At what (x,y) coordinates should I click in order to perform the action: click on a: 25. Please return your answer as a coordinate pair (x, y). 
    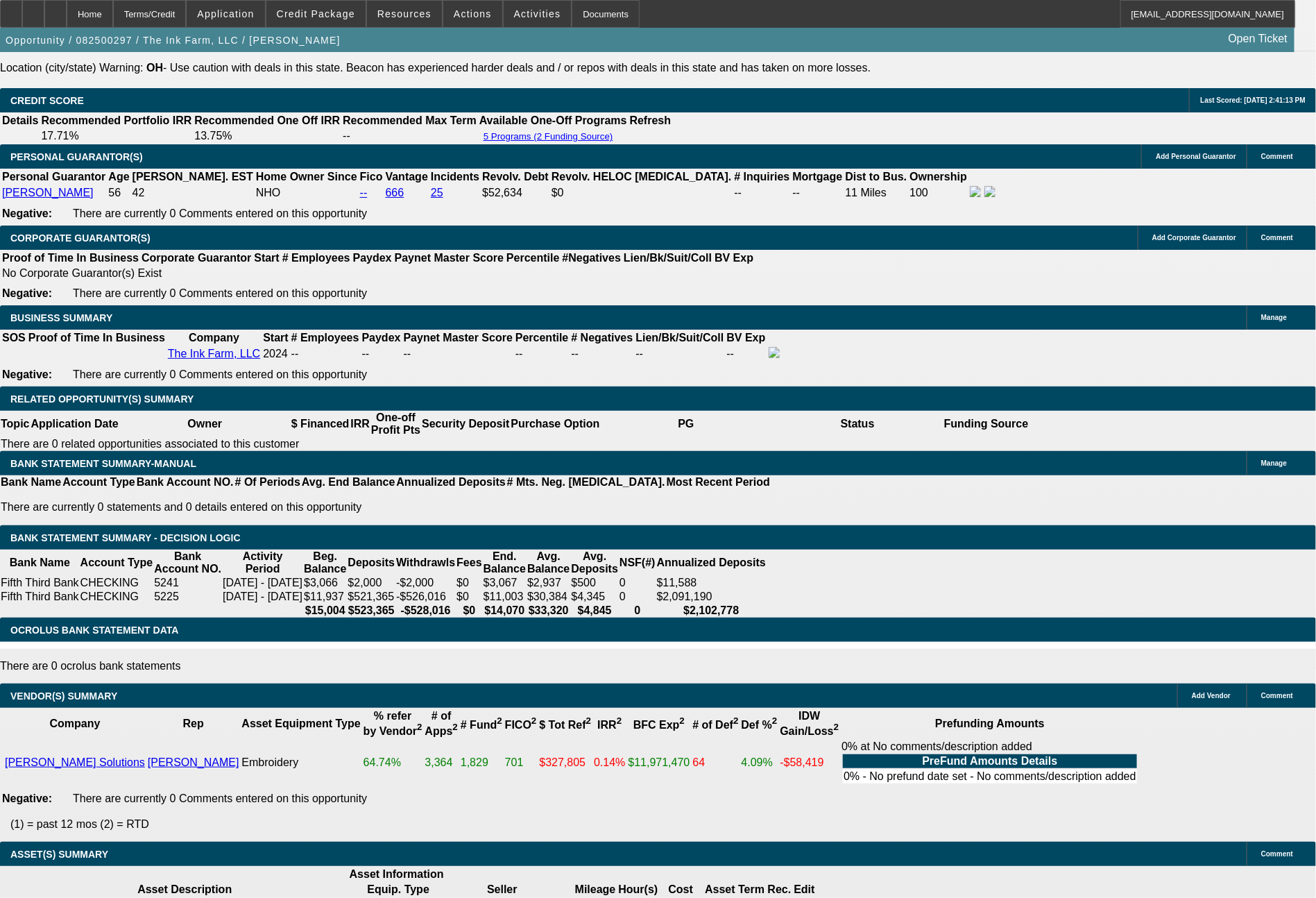
    Looking at the image, I should click on (437, 192).